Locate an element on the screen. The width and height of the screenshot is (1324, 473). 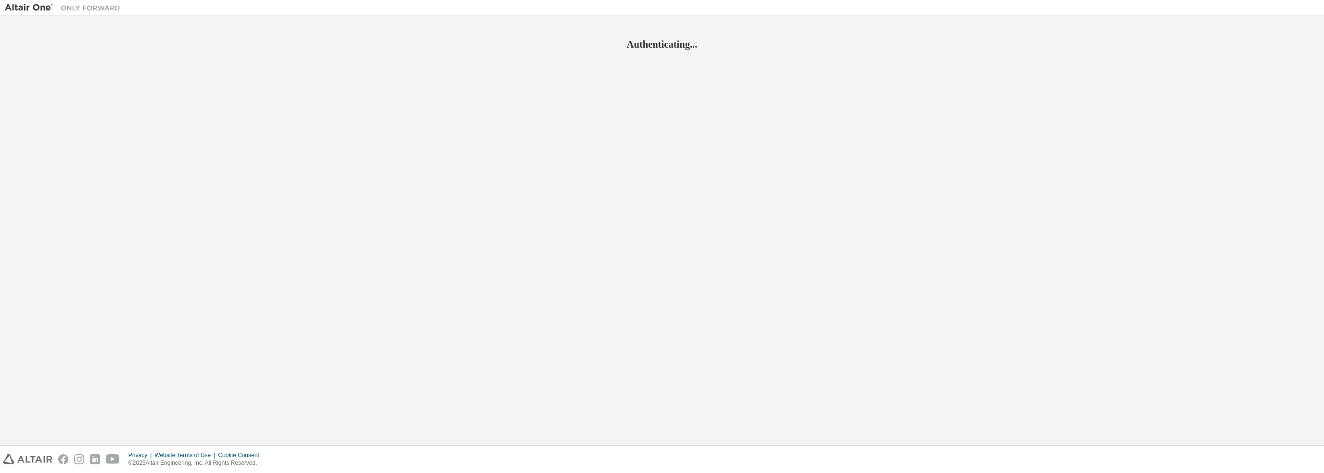
img: youtube.svg is located at coordinates (113, 459).